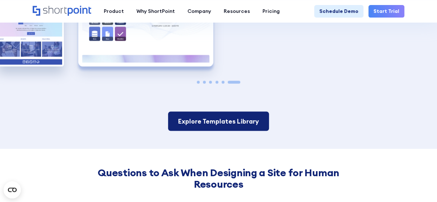 The height and width of the screenshot is (202, 437). I want to click on span: Go to slide 2, so click(204, 82).